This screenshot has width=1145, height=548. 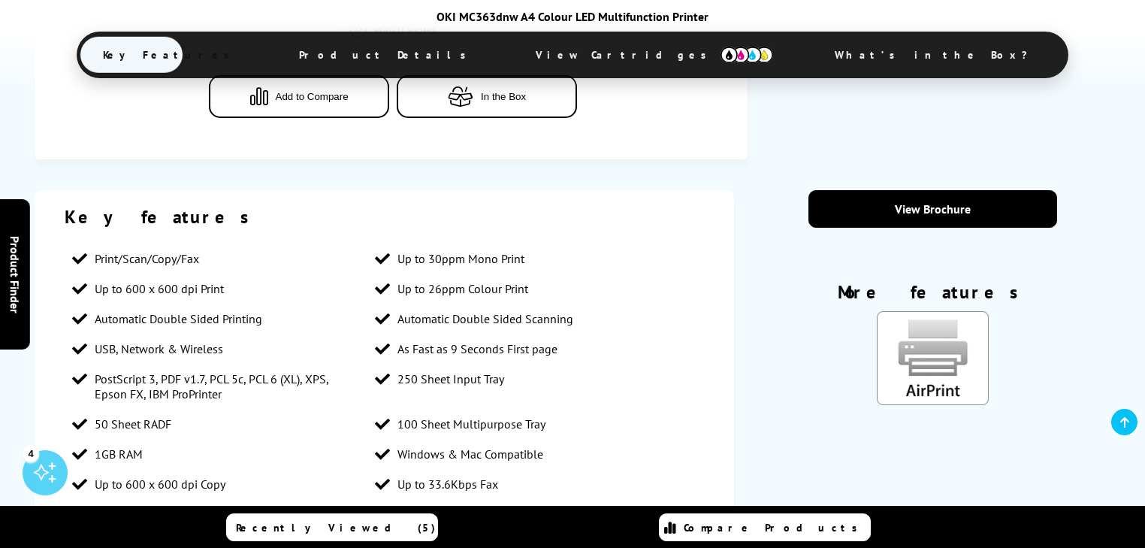 What do you see at coordinates (932, 209) in the screenshot?
I see `a: View Brochure` at bounding box center [932, 209].